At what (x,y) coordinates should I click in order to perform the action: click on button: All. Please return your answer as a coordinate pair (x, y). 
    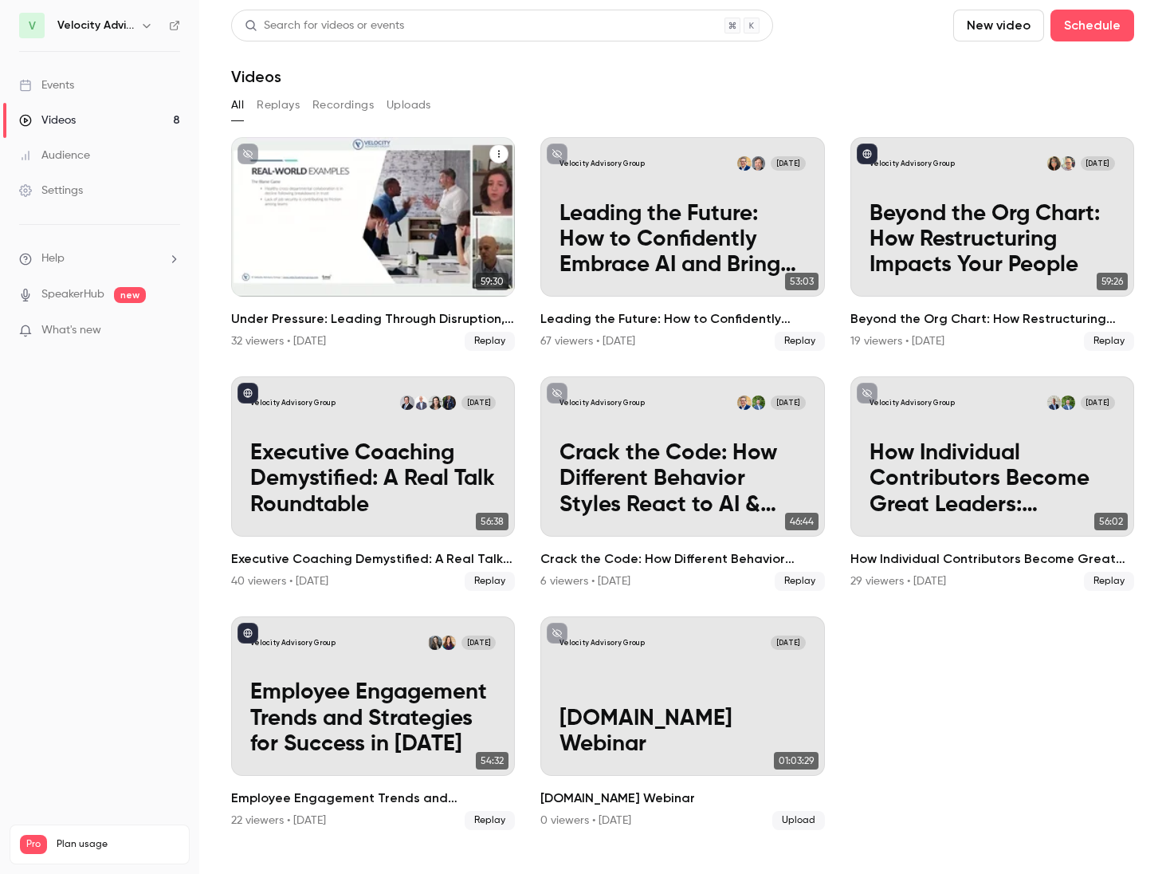
    Looking at the image, I should click on (238, 105).